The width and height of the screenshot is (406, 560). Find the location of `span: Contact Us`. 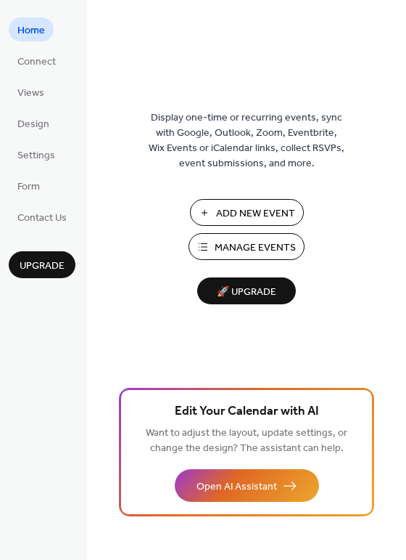

span: Contact Us is located at coordinates (42, 218).